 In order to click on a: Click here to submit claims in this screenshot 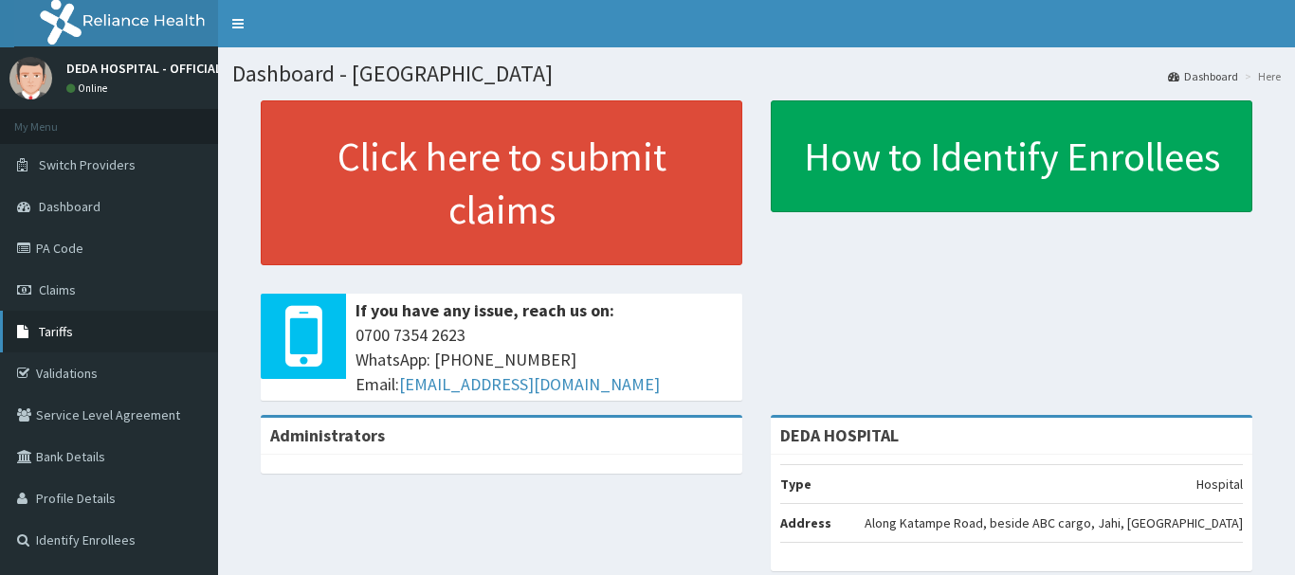, I will do `click(501, 183)`.